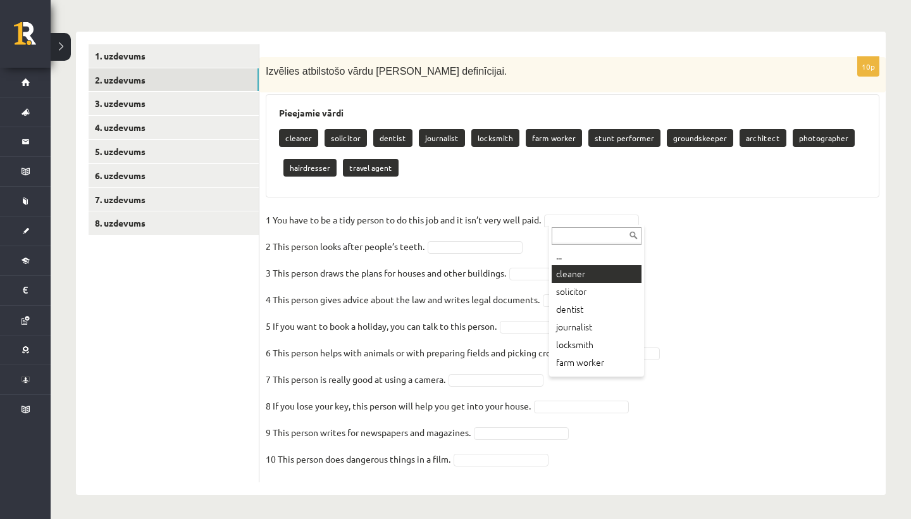  Describe the element at coordinates (597, 327) in the screenshot. I see `div: journalist` at that location.